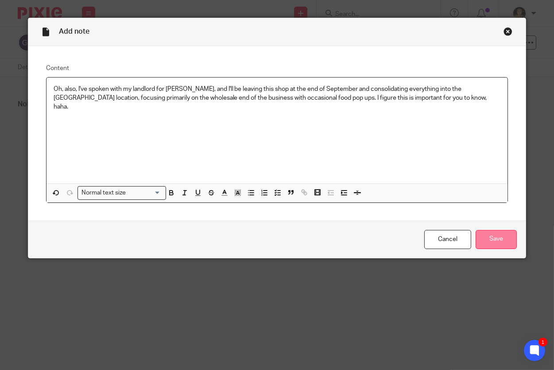 This screenshot has height=370, width=554. I want to click on input: Save, so click(496, 239).